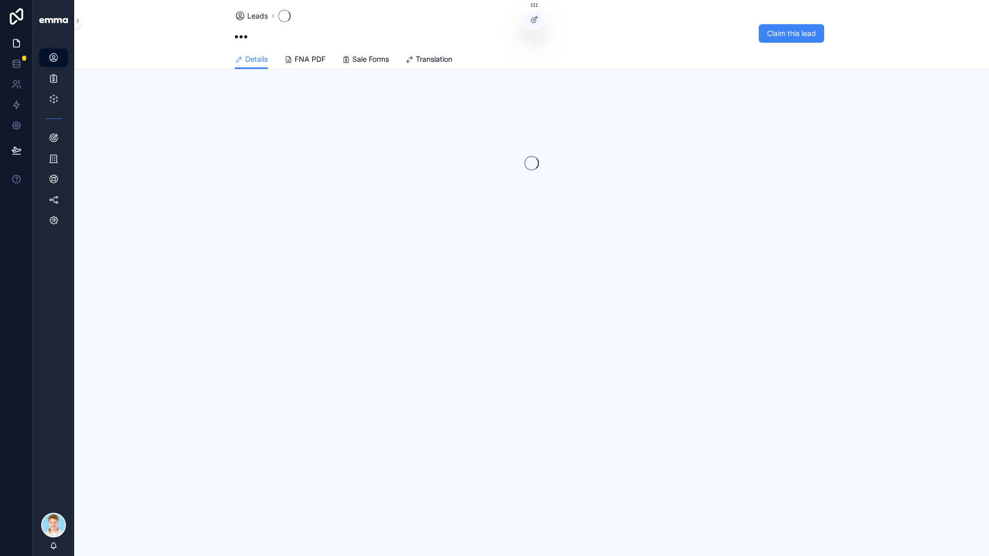  Describe the element at coordinates (54, 142) in the screenshot. I see `div: scrollable content` at that location.